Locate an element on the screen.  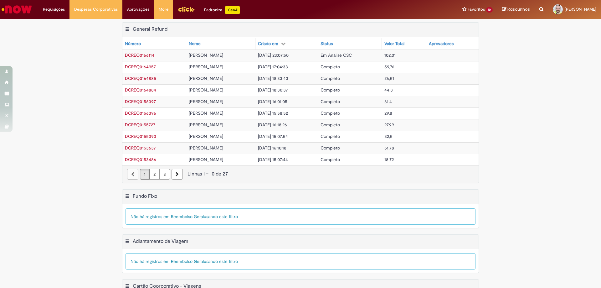
h2: General Refund is located at coordinates (150, 29).